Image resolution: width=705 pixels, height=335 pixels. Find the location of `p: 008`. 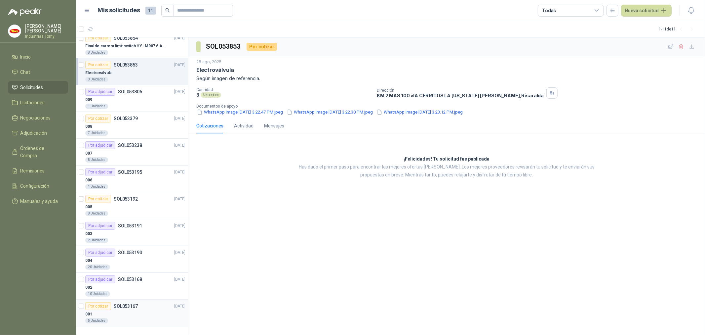

p: 008 is located at coordinates (89, 126).